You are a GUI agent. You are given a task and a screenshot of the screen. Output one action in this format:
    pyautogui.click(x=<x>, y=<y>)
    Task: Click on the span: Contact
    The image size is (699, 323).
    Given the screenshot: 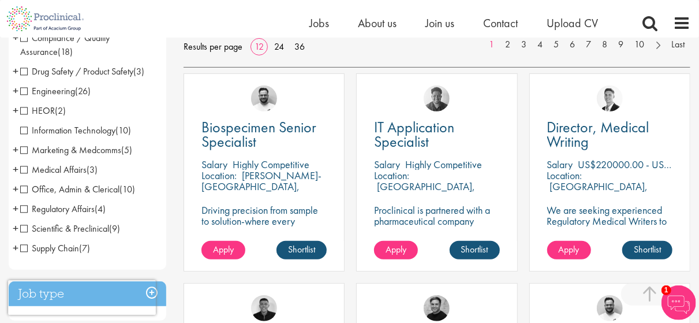 What is the action you would take?
    pyautogui.click(x=501, y=23)
    